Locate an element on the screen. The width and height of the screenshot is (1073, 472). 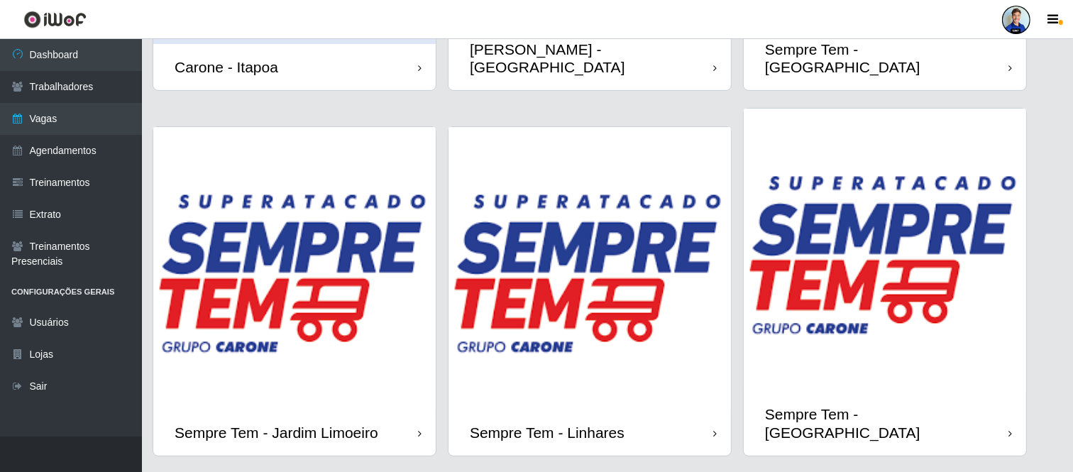
div: Carone - Itapoa is located at coordinates (226, 67).